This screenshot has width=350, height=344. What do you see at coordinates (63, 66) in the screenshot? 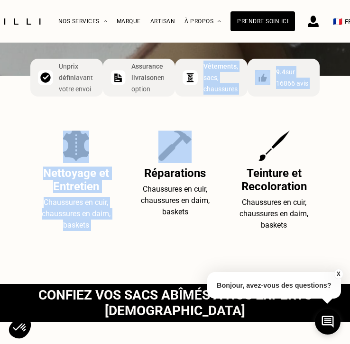
I see `span: Un` at bounding box center [63, 66].